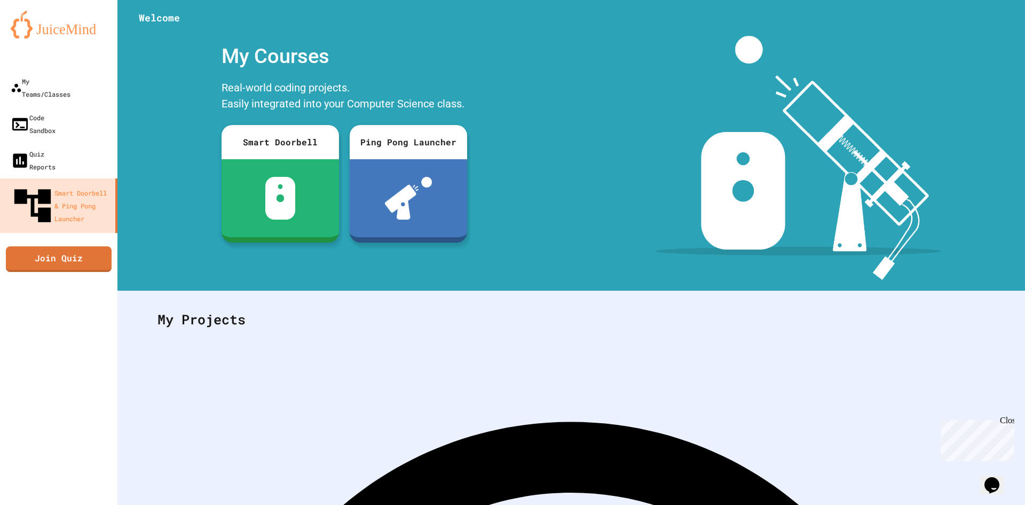 Image resolution: width=1025 pixels, height=505 pixels. Describe the element at coordinates (280, 198) in the screenshot. I see `img: sdb-white.svg` at that location.